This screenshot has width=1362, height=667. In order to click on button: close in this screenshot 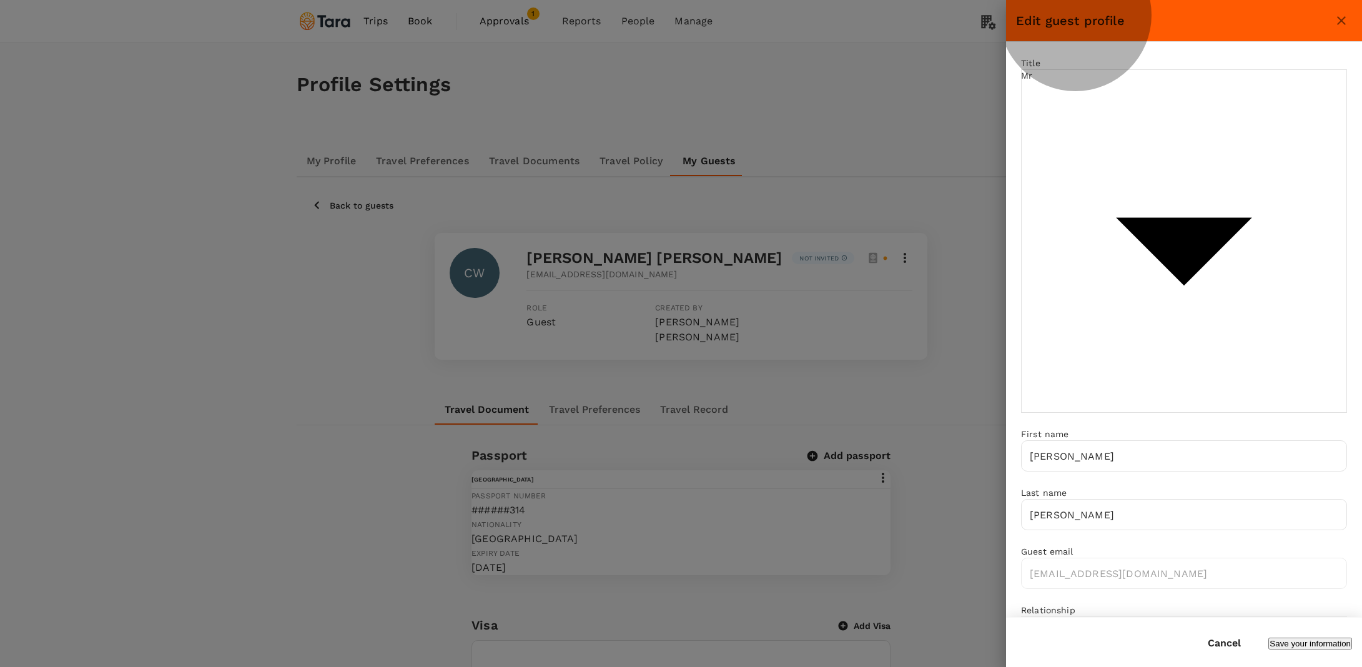, I will do `click(1342, 21)`.